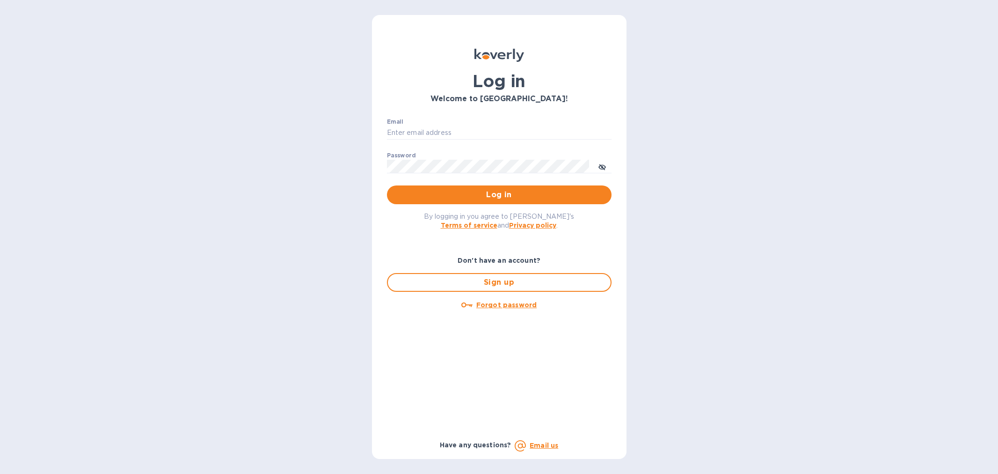 This screenshot has width=998, height=474. I want to click on b: Terms of service, so click(469, 225).